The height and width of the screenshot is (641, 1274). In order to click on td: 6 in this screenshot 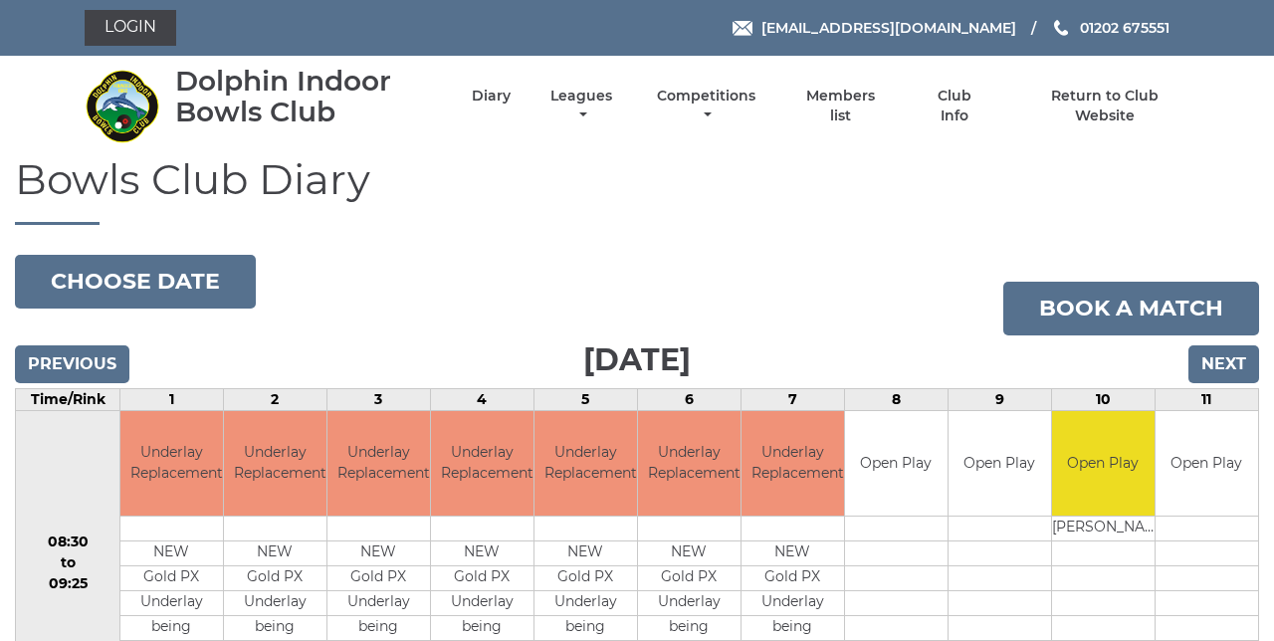, I will do `click(689, 400)`.